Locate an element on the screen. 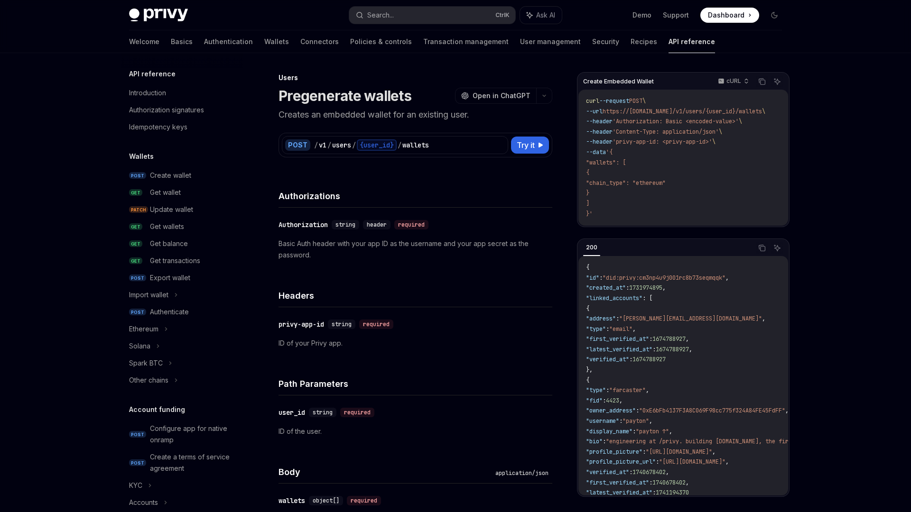 The image size is (911, 512). div: wallets is located at coordinates (416, 145).